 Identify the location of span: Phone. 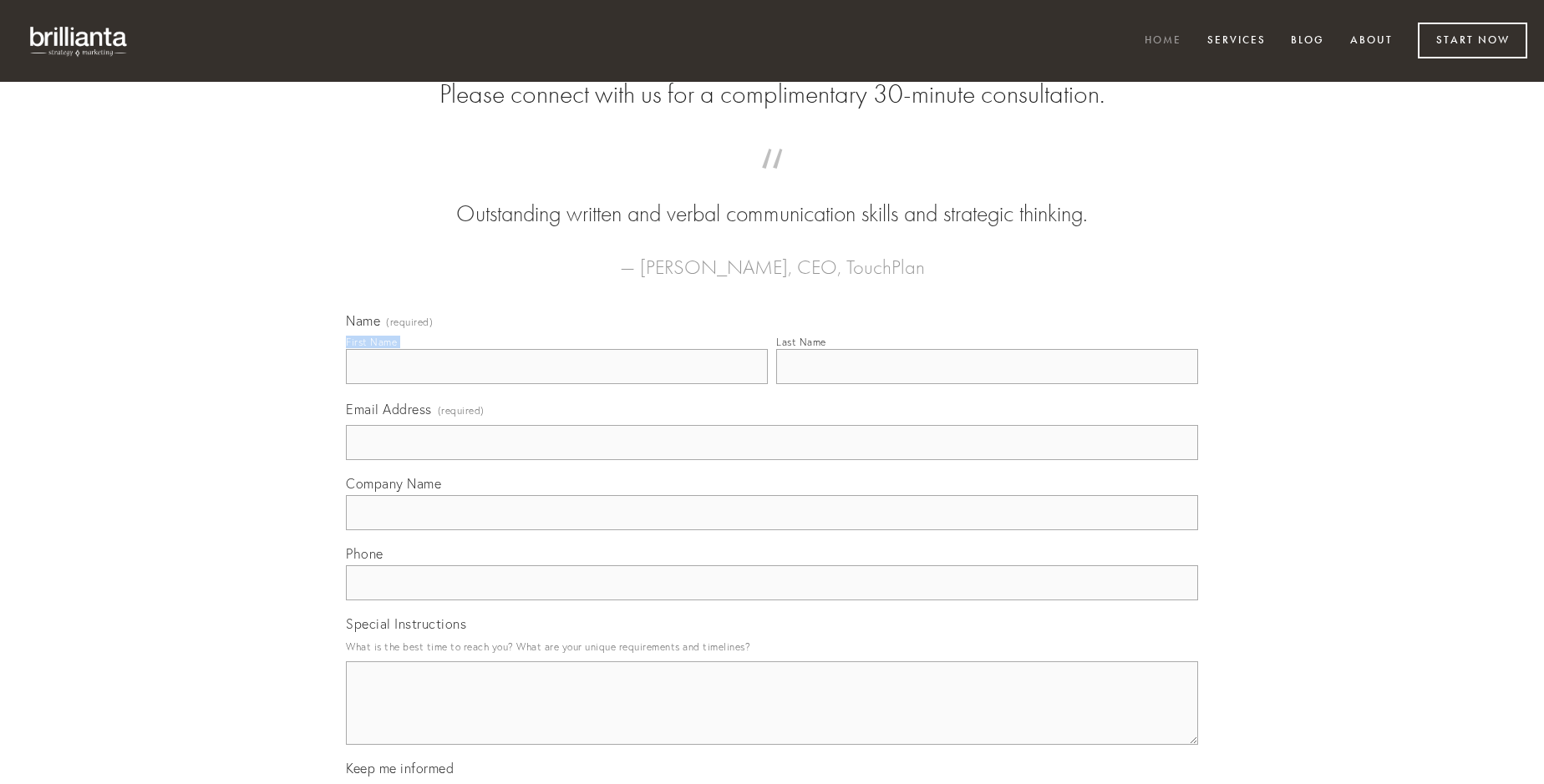
(365, 554).